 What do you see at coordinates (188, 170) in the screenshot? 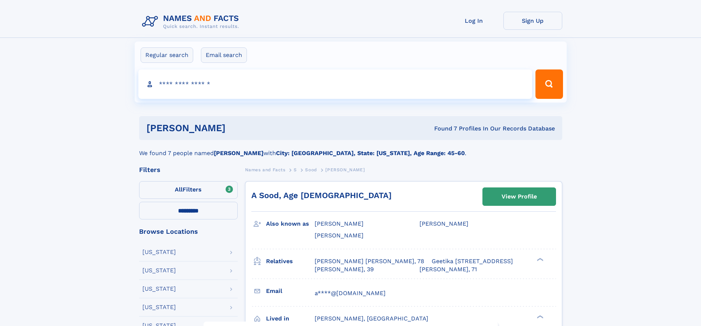
I see `div: Filters` at bounding box center [188, 170].